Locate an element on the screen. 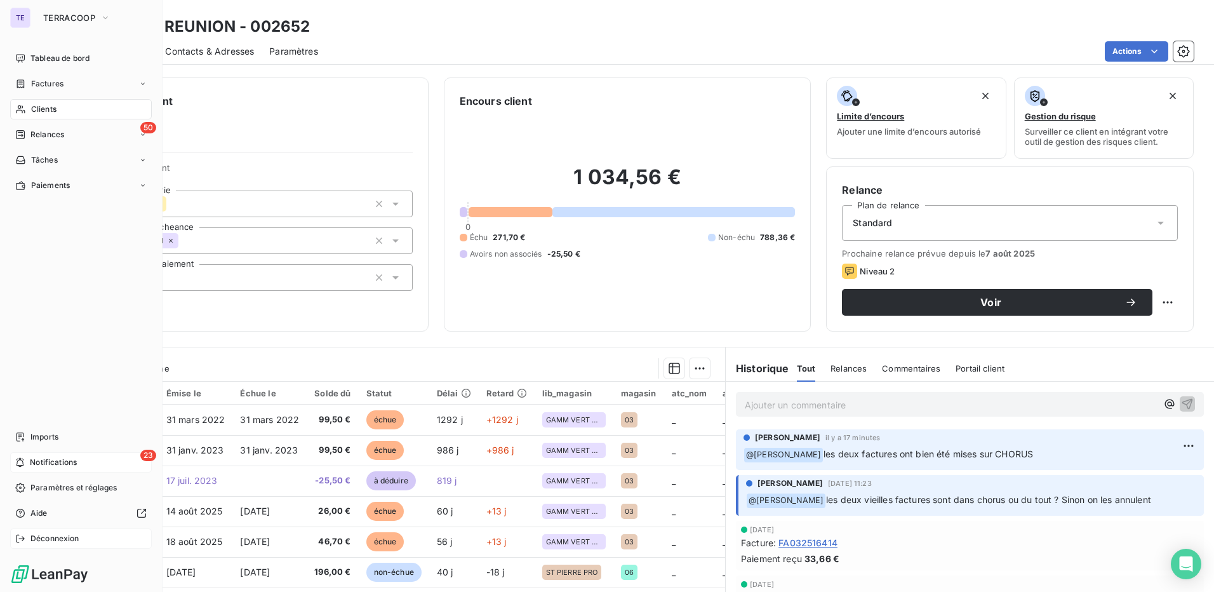 Image resolution: width=1214 pixels, height=592 pixels. span: 18 août 2025 is located at coordinates (194, 541).